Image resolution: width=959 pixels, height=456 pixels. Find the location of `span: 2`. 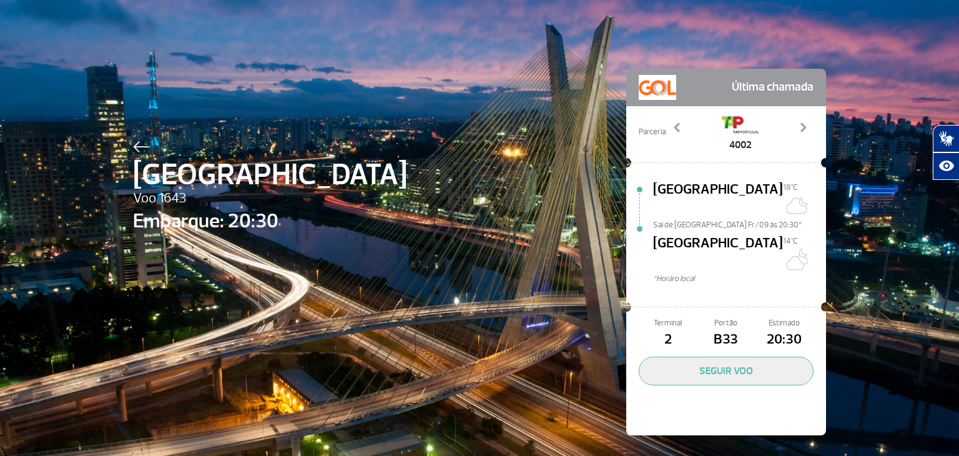

span: 2 is located at coordinates (667, 340).